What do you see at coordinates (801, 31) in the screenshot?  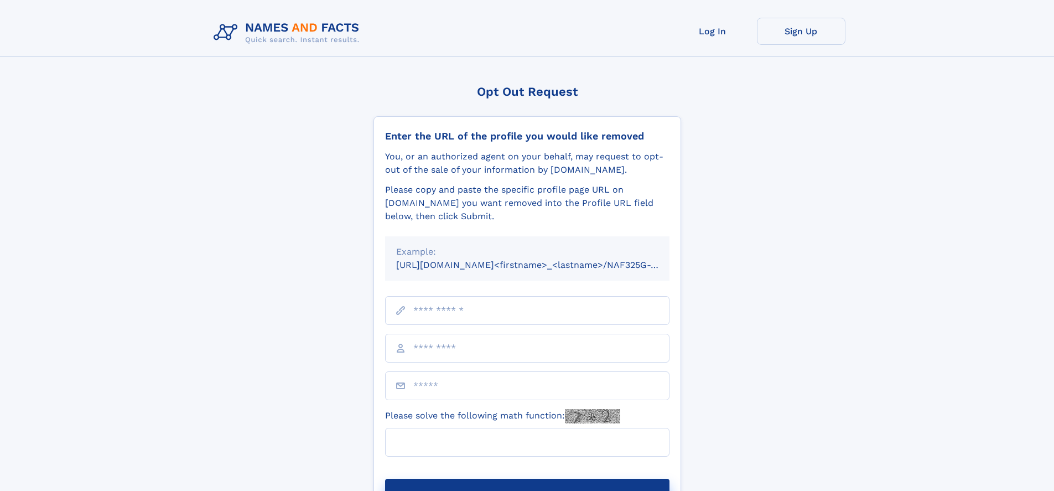 I see `a: Sign Up` at bounding box center [801, 31].